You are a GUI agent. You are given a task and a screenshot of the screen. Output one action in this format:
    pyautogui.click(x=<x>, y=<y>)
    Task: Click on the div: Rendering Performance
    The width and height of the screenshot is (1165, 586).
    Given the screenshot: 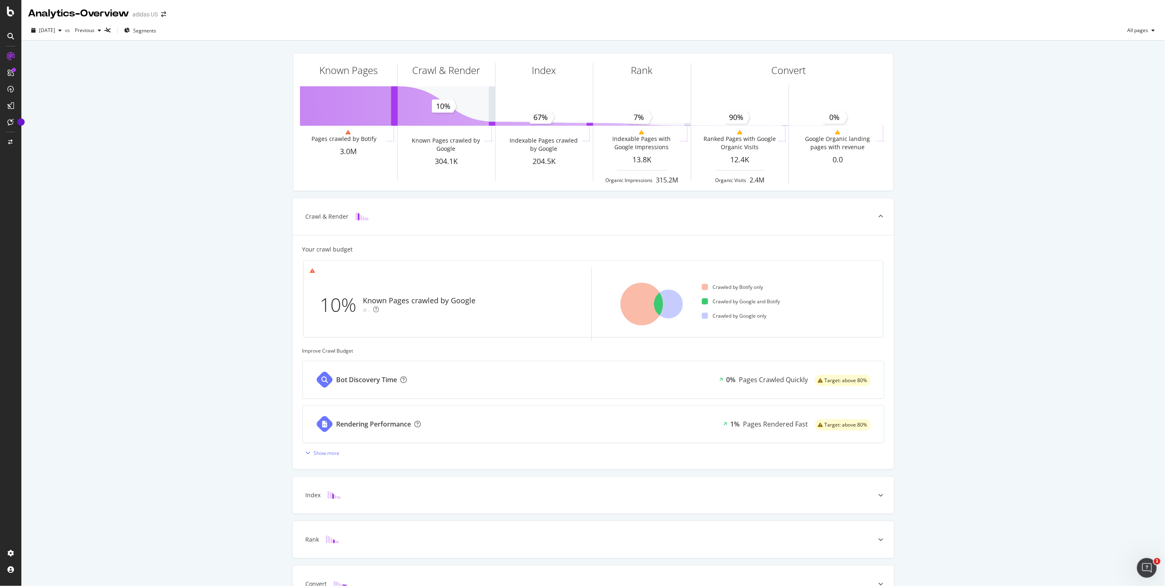 What is the action you would take?
    pyautogui.click(x=374, y=424)
    